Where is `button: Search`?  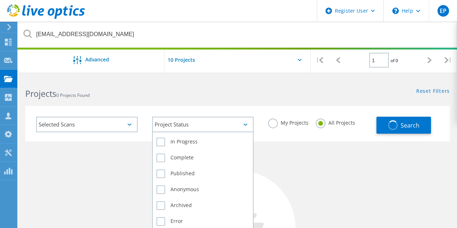 button: Search is located at coordinates (404, 125).